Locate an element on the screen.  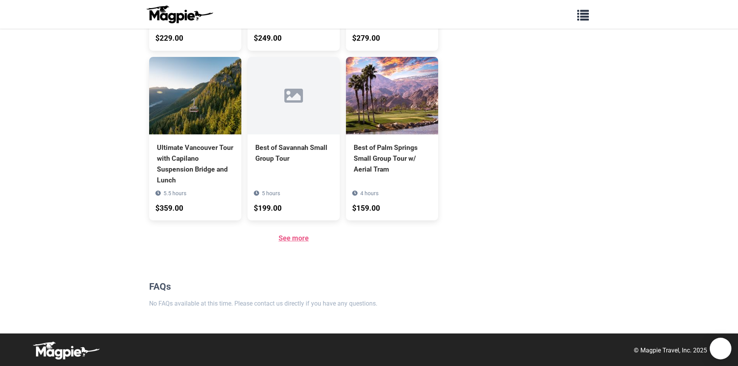
div: $249.00 is located at coordinates (268, 38).